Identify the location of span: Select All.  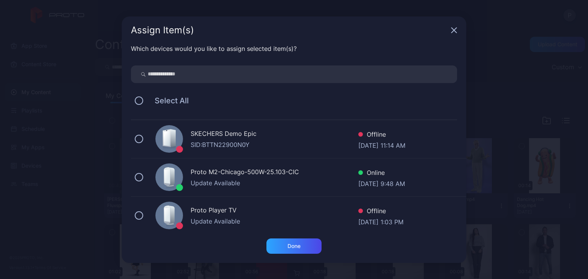
(168, 101).